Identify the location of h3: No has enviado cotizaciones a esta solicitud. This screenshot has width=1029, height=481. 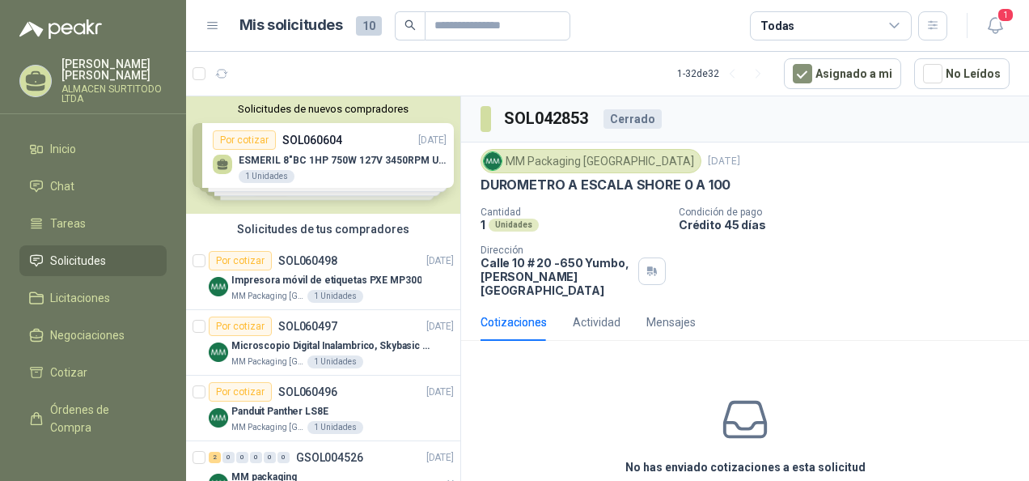
(745, 467).